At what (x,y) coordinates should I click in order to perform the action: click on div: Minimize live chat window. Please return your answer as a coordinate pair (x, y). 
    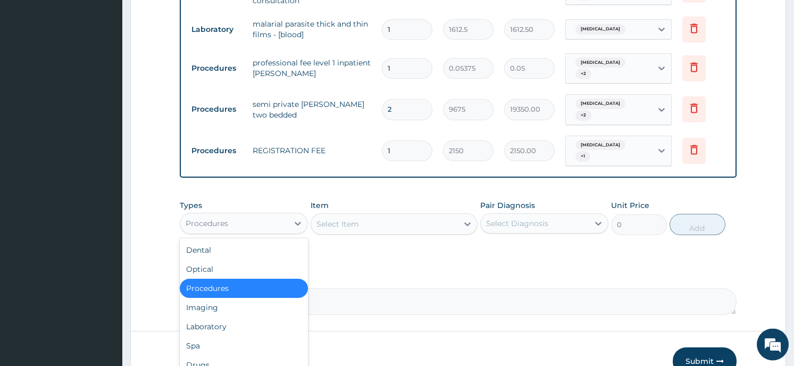
    Looking at the image, I should click on (187, 18).